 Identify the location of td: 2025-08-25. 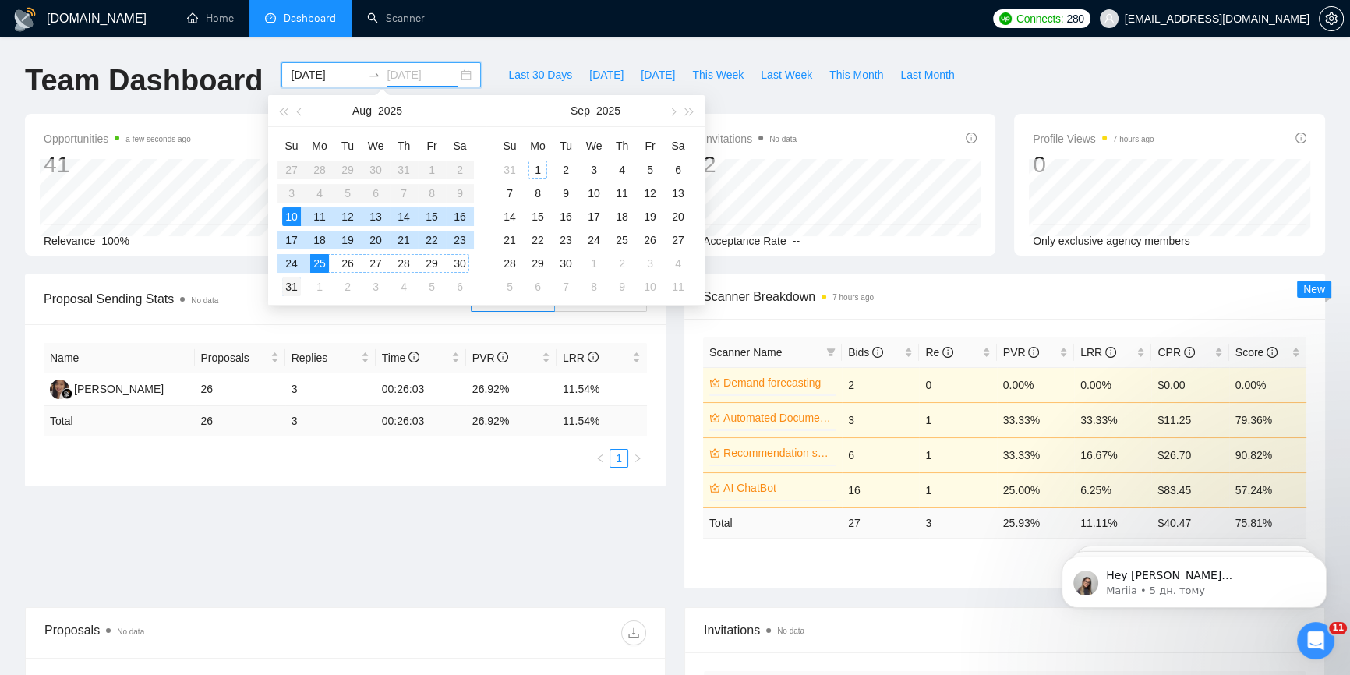
(320, 263).